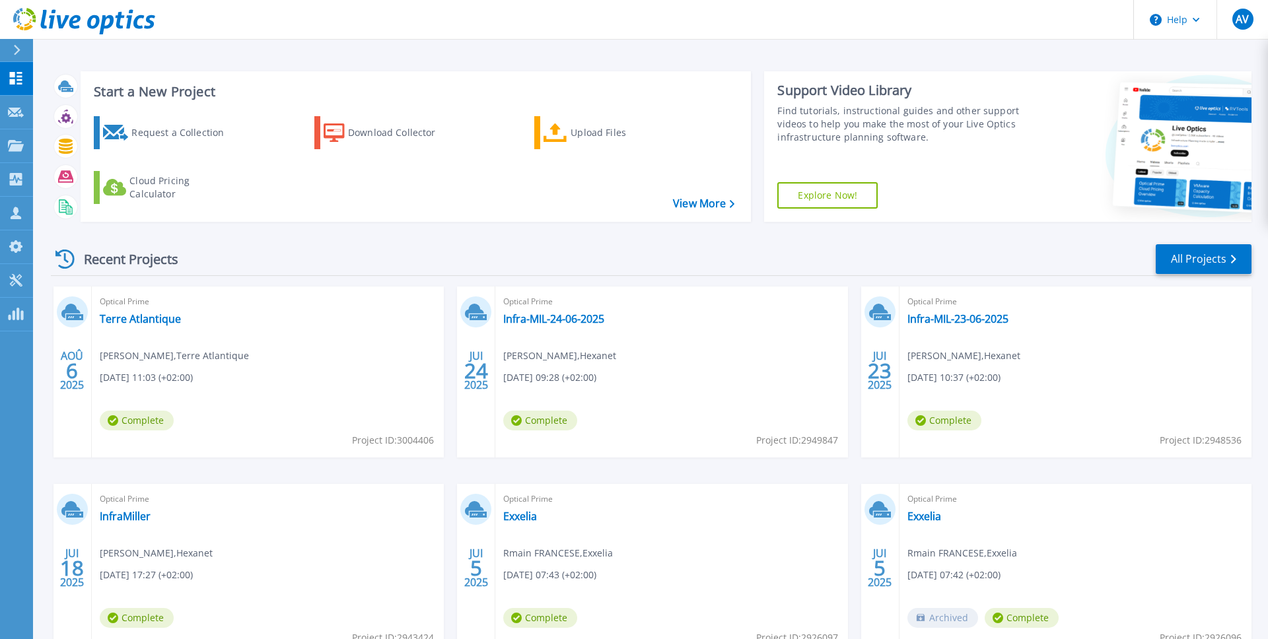  What do you see at coordinates (401, 133) in the screenshot?
I see `div: Download Collector` at bounding box center [401, 133].